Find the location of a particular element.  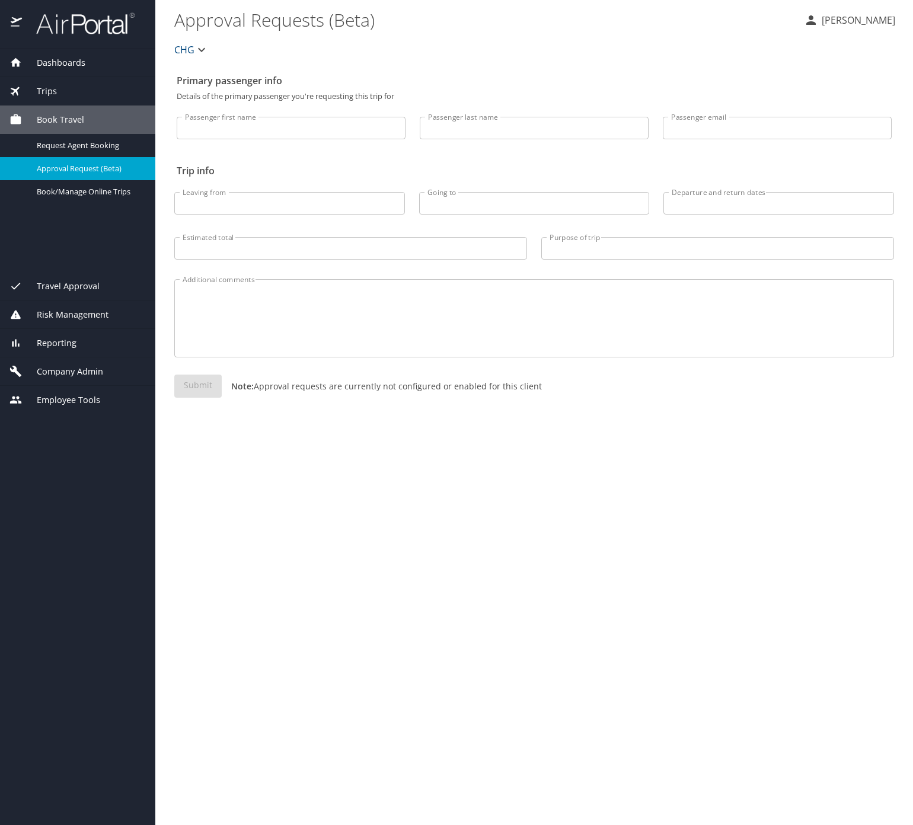

h2: Primary passenger info is located at coordinates (534, 81).